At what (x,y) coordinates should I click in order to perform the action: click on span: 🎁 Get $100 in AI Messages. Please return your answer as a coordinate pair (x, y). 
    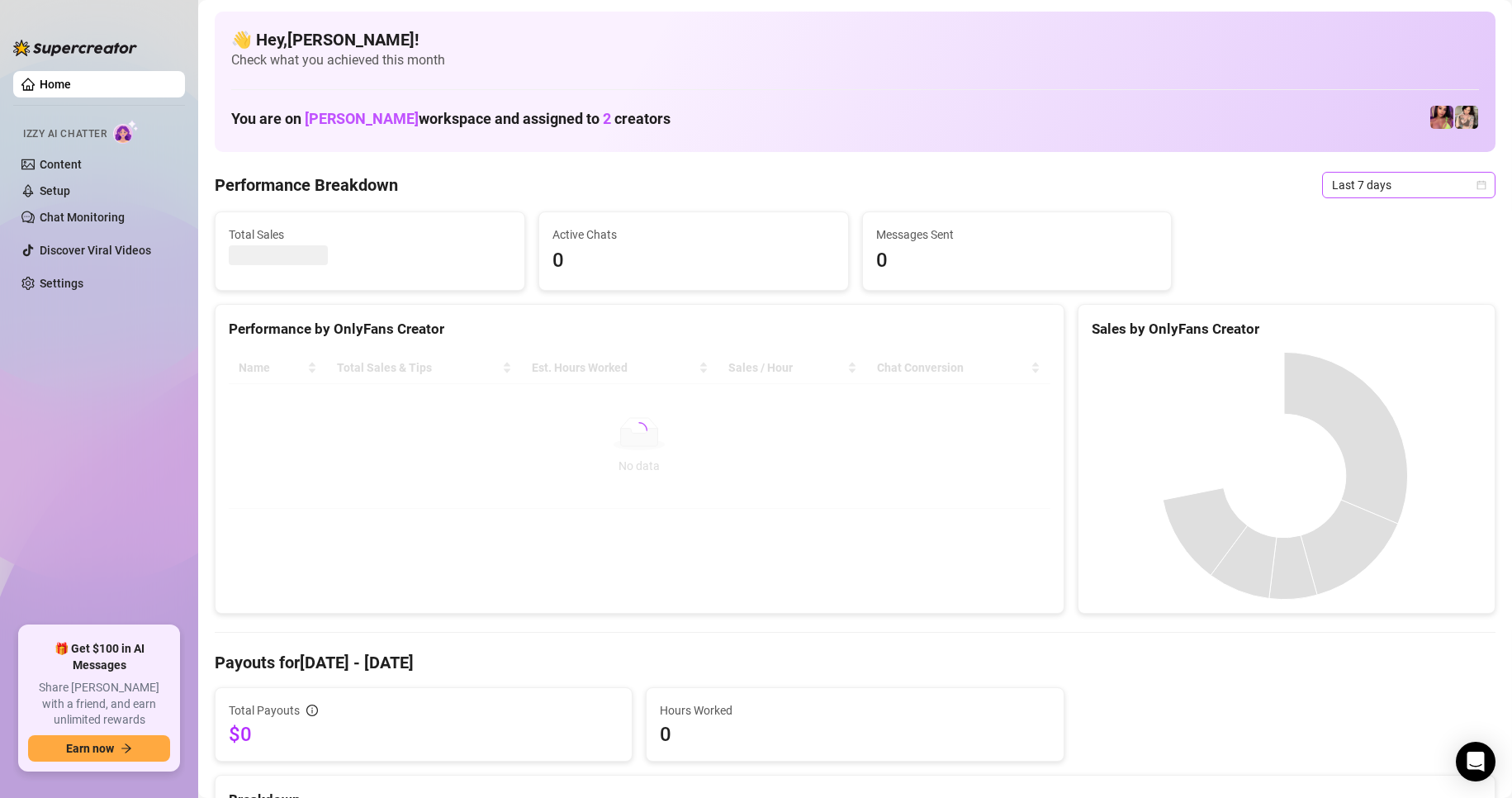
    Looking at the image, I should click on (99, 656).